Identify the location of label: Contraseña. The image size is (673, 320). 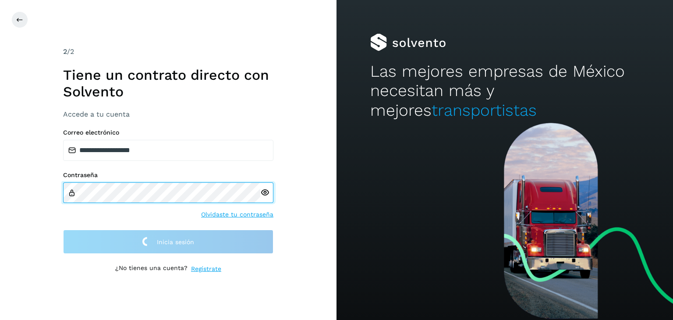
(168, 175).